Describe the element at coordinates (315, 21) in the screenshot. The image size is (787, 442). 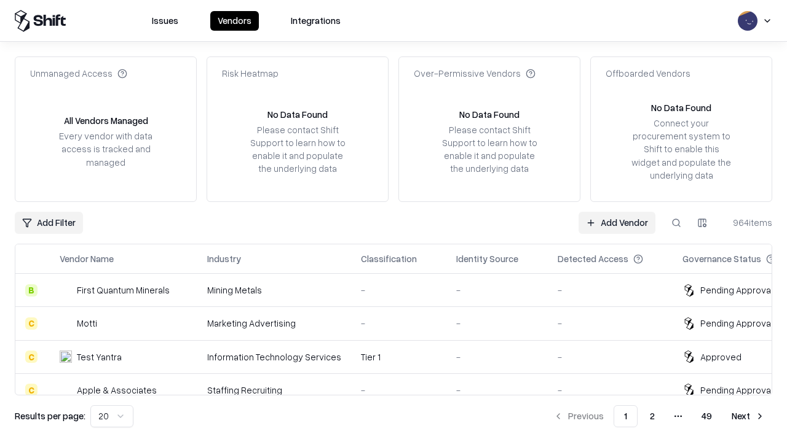
I see `button: Integrations` at that location.